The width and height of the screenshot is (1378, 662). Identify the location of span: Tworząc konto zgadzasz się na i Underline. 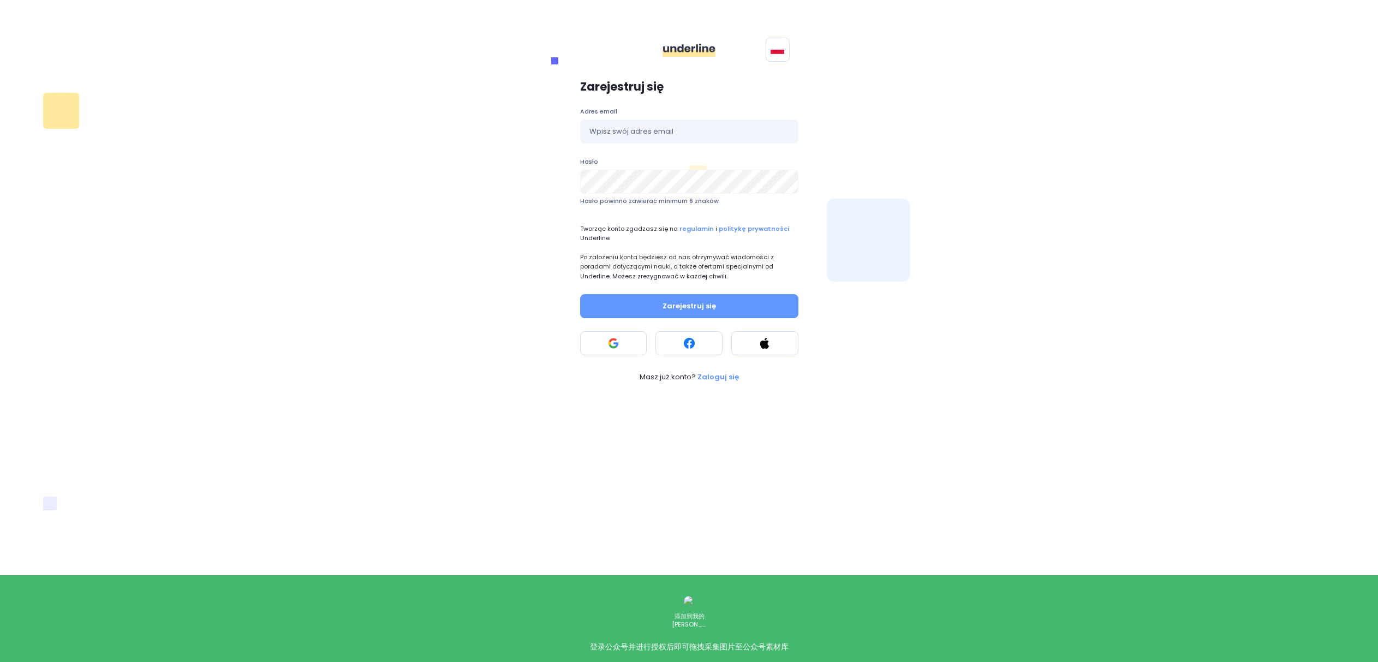
(689, 234).